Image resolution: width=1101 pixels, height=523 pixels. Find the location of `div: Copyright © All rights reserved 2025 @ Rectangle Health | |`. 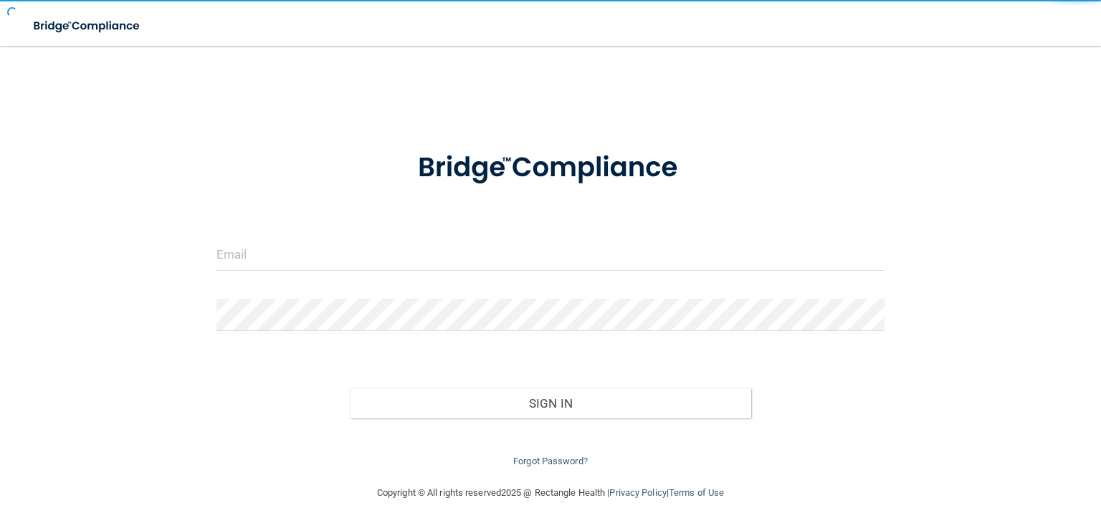

div: Copyright © All rights reserved 2025 @ Rectangle Health | | is located at coordinates (551, 493).